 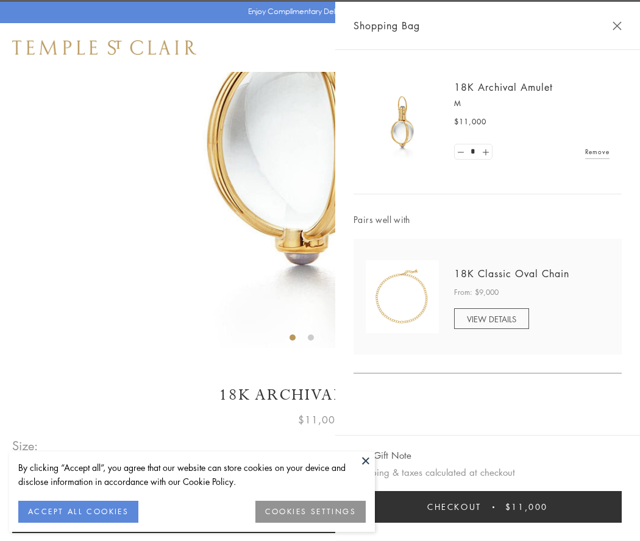 I want to click on span: From: $9,000, so click(x=476, y=293).